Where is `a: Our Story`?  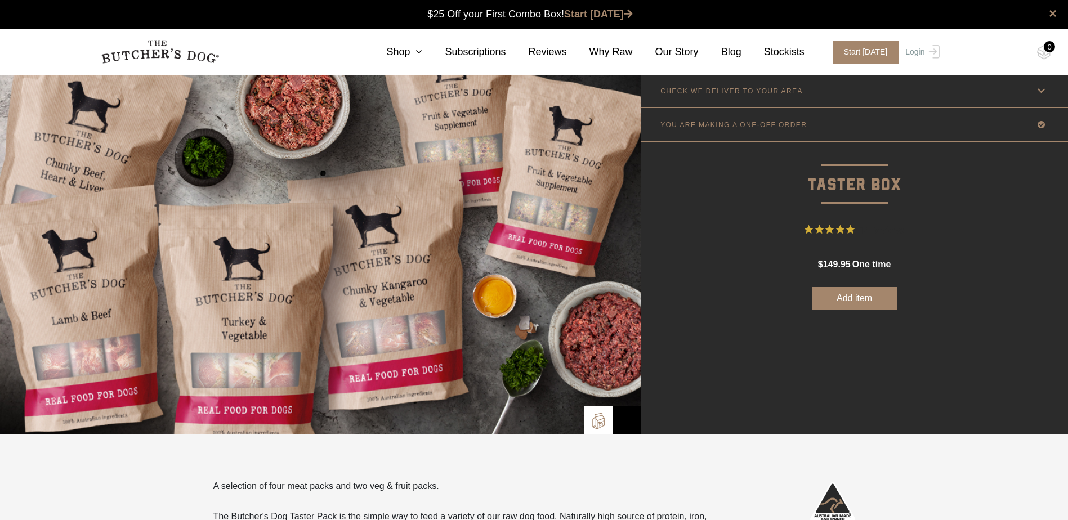
a: Our Story is located at coordinates (665, 52).